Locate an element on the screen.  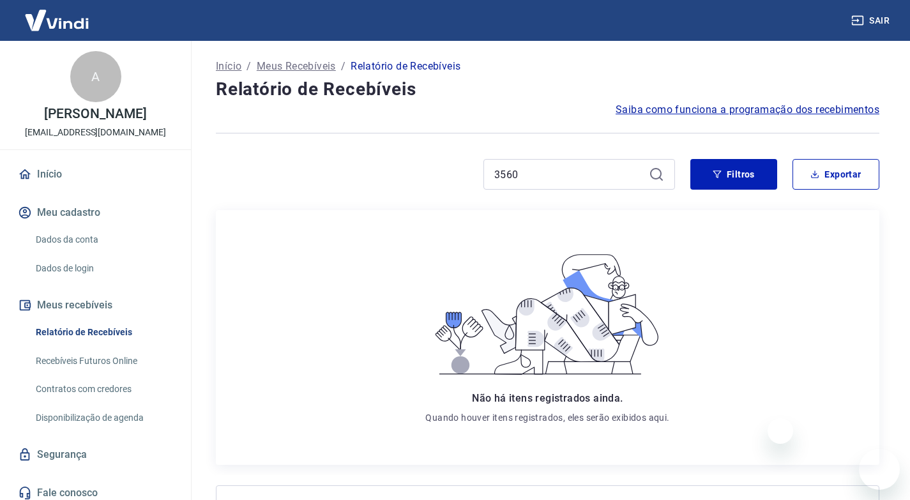
button: Sair is located at coordinates (872, 20).